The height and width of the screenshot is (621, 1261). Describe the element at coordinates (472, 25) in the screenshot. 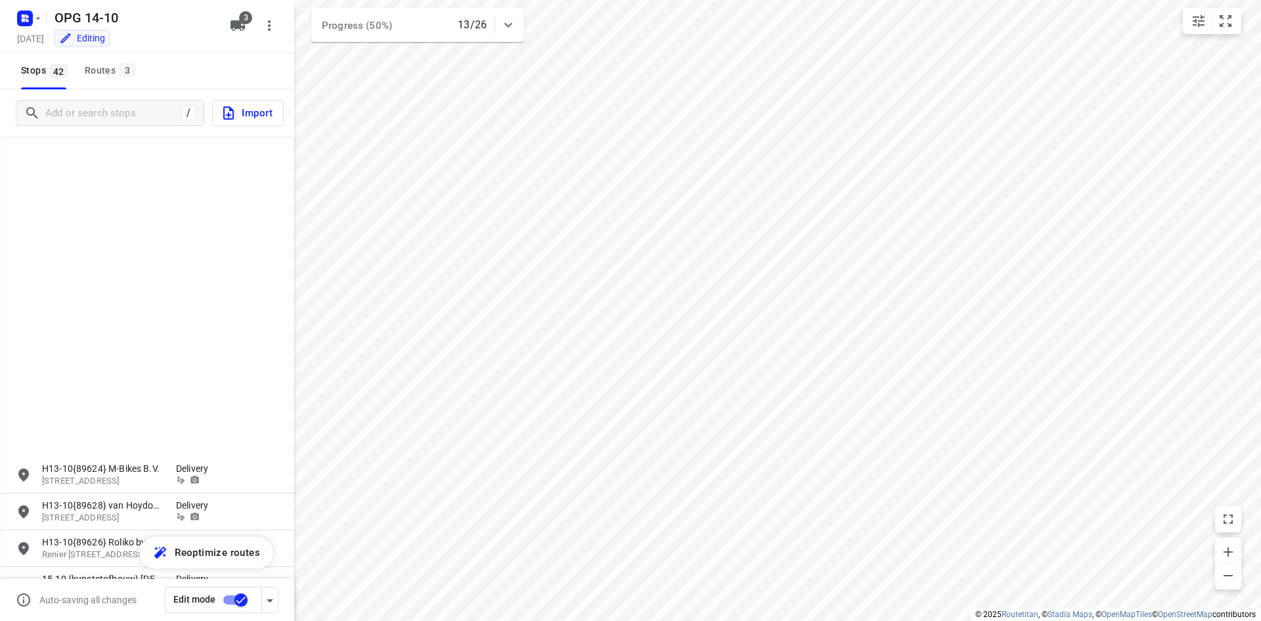

I see `p: 13/26` at that location.